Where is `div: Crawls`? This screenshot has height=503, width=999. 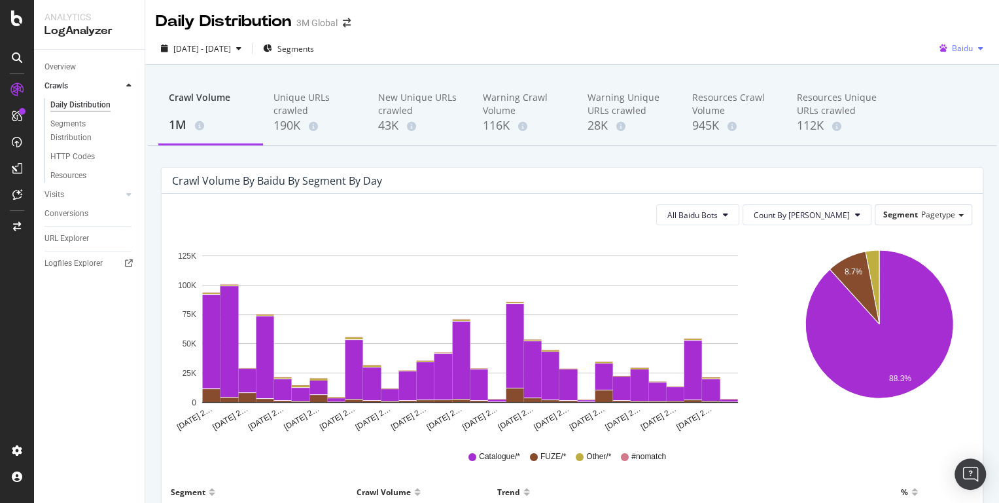 div: Crawls is located at coordinates (56, 86).